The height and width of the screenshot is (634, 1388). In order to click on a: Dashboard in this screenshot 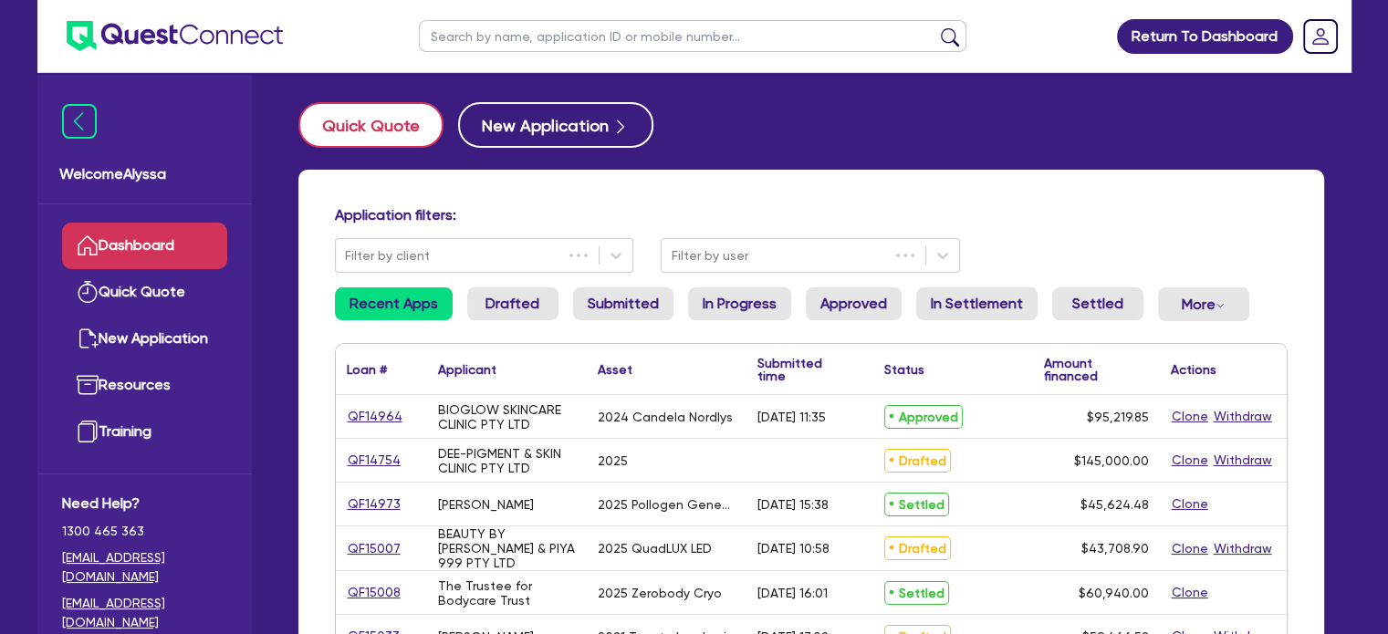, I will do `click(144, 245)`.